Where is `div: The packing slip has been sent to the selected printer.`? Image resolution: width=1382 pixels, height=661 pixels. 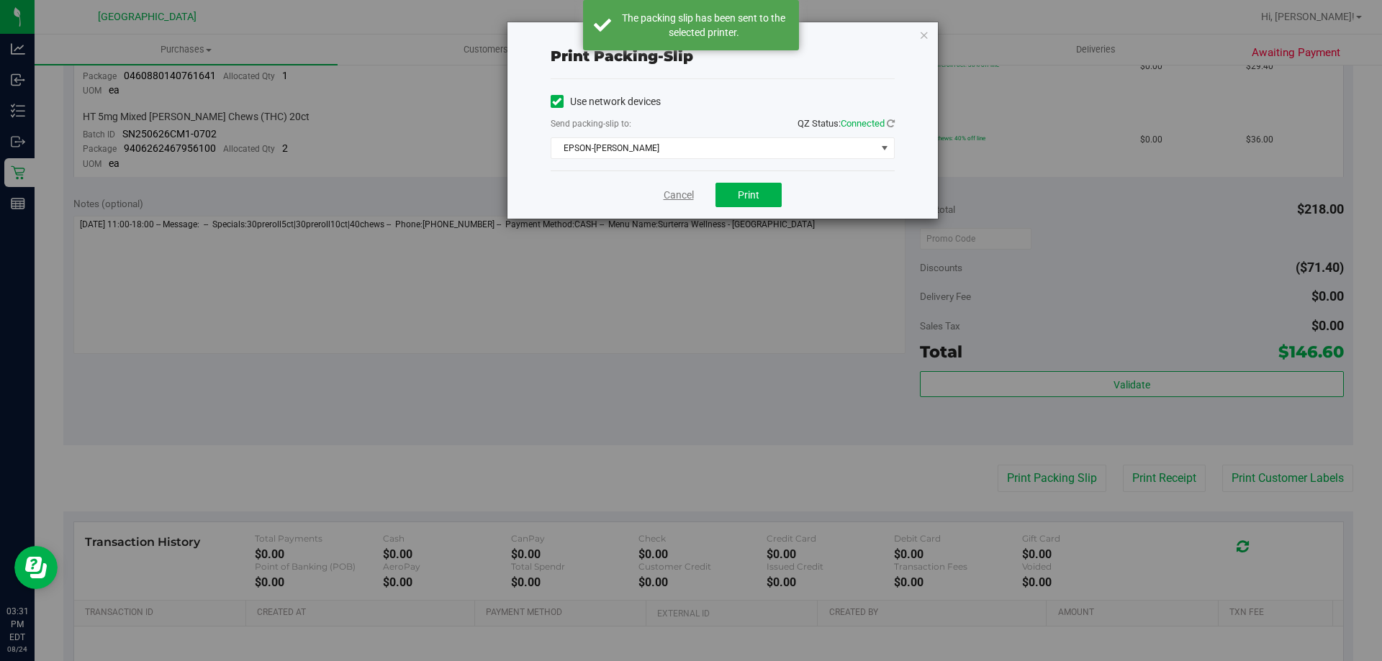
div: The packing slip has been sent to the selected printer. is located at coordinates (703, 25).